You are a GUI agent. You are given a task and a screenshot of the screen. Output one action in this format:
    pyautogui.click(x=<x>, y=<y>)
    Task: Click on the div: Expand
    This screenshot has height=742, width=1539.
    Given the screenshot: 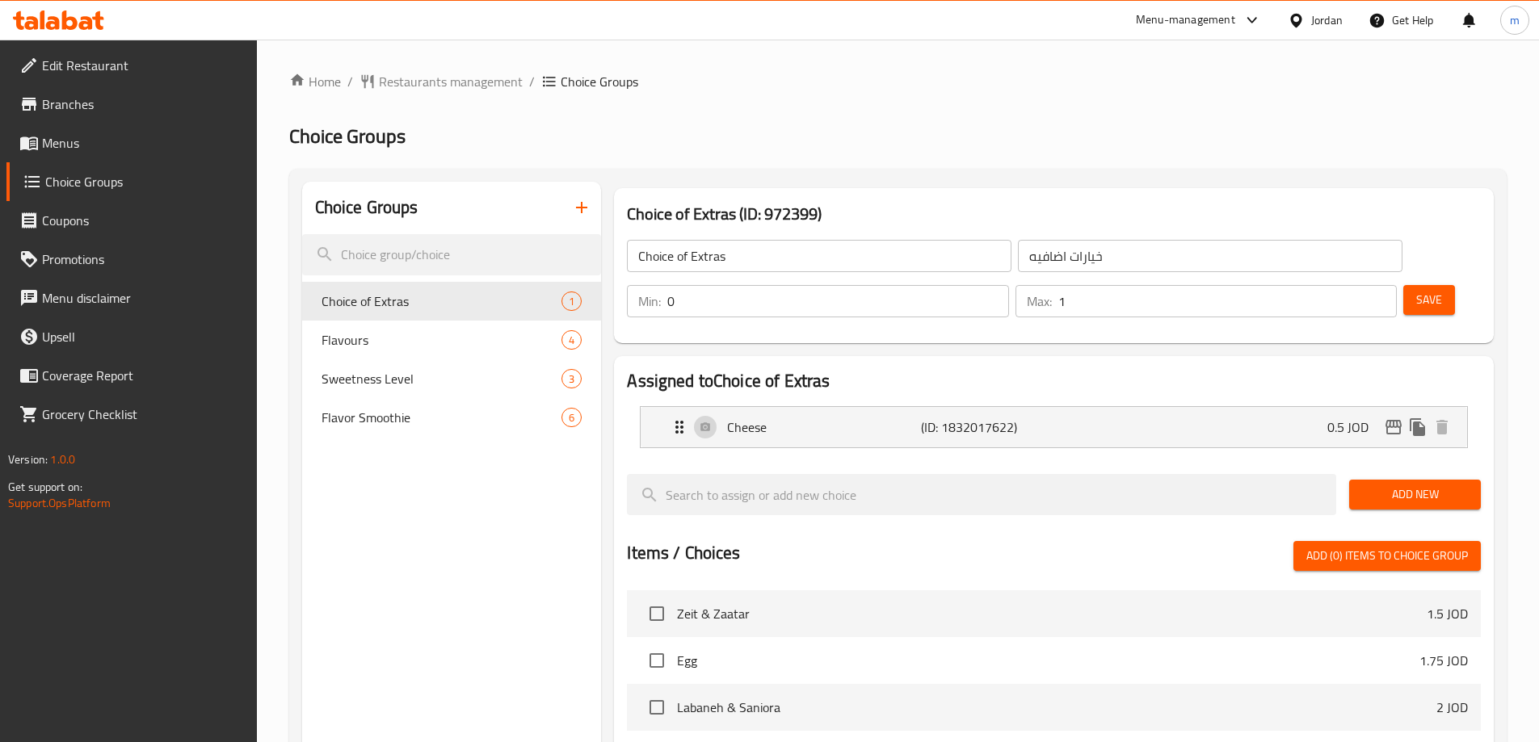 What is the action you would take?
    pyautogui.click(x=1054, y=427)
    